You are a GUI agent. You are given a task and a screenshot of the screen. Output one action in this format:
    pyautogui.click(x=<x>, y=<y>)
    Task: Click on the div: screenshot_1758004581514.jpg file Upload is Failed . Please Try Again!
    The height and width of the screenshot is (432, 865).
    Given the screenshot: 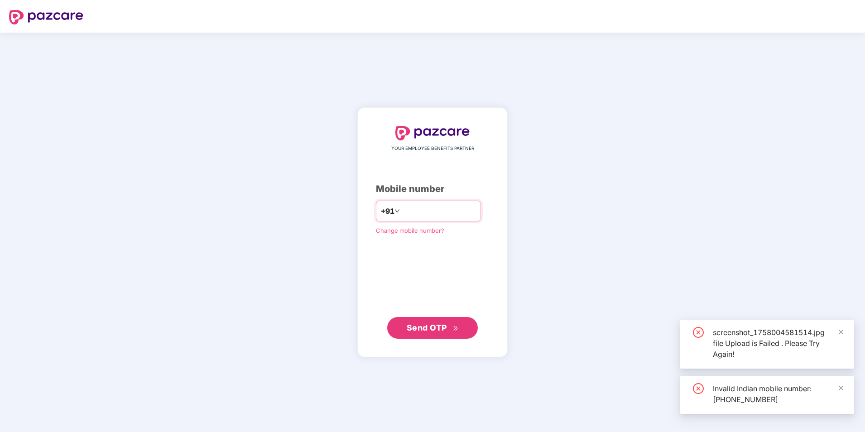 What is the action you would take?
    pyautogui.click(x=778, y=343)
    